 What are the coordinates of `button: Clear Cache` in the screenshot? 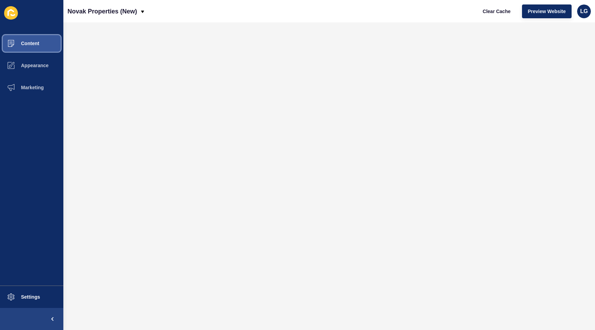 It's located at (496, 11).